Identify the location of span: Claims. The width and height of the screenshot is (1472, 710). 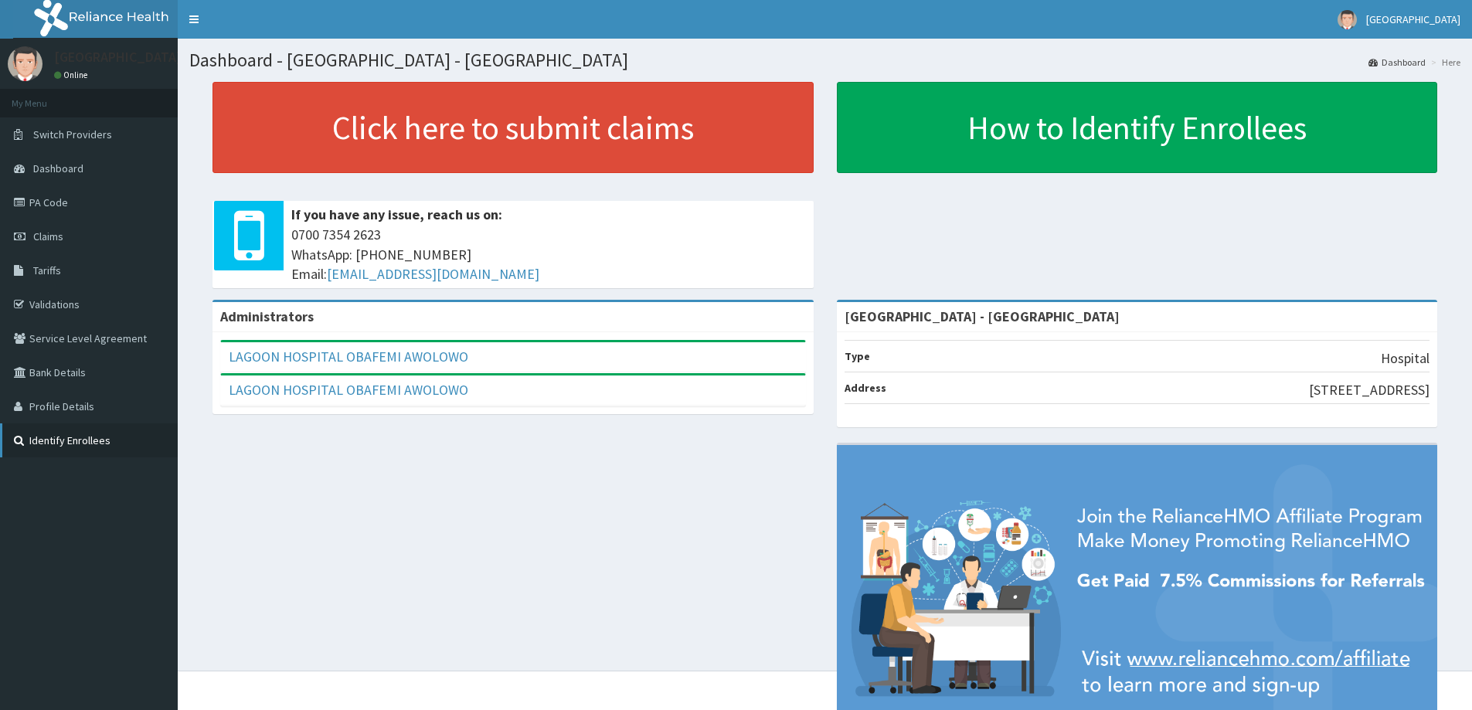
(48, 236).